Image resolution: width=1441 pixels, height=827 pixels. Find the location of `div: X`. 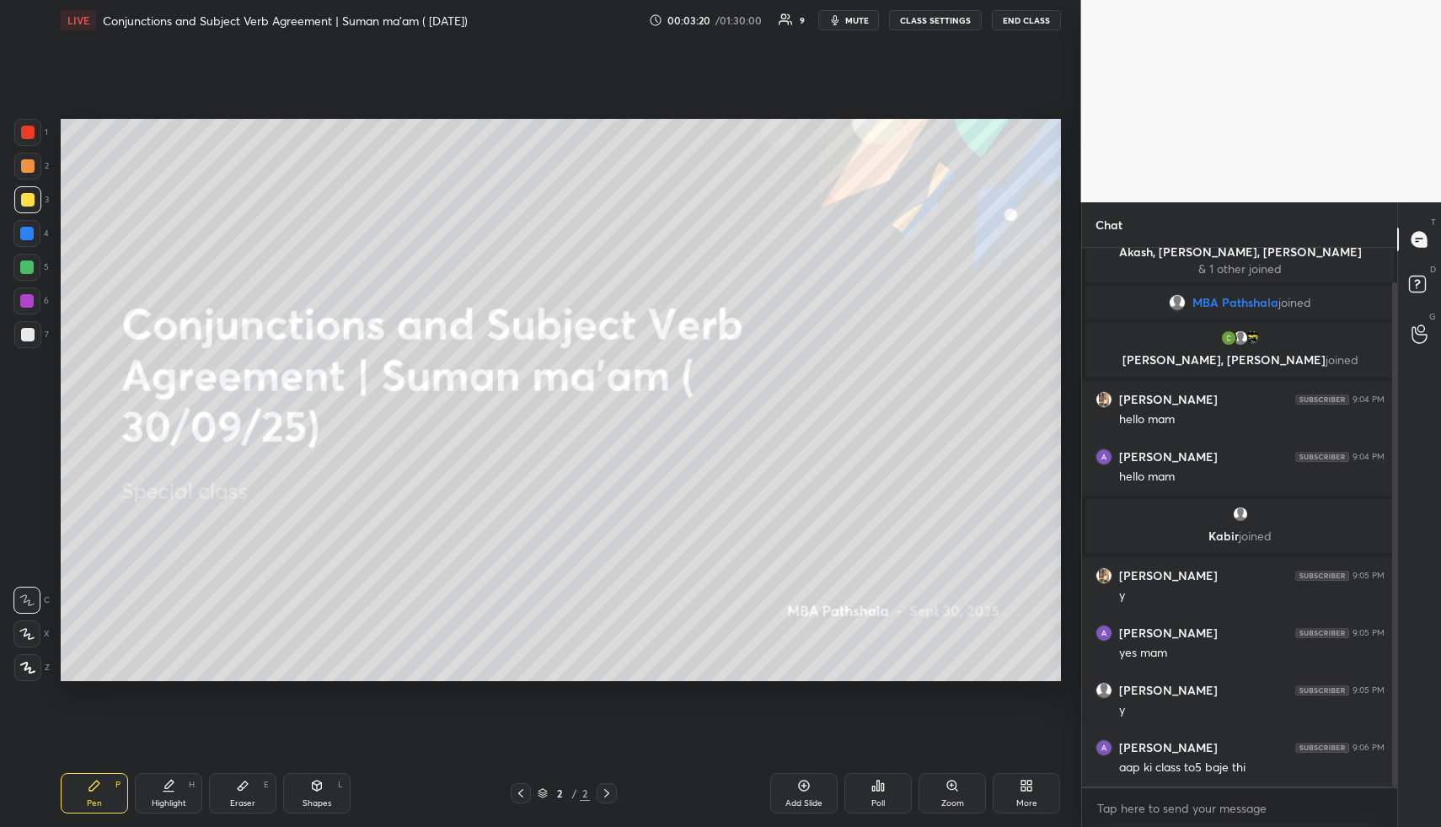

div: X is located at coordinates (31, 634).